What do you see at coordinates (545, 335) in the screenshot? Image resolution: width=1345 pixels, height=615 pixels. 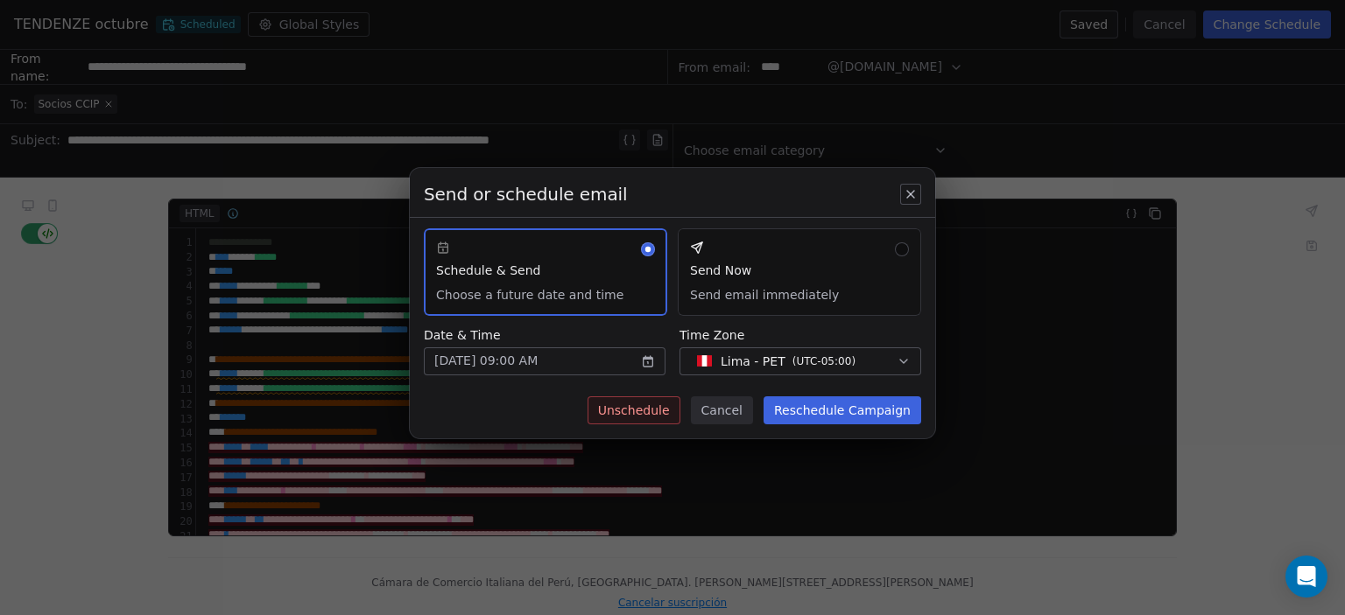 I see `span: Date & Time` at bounding box center [545, 335].